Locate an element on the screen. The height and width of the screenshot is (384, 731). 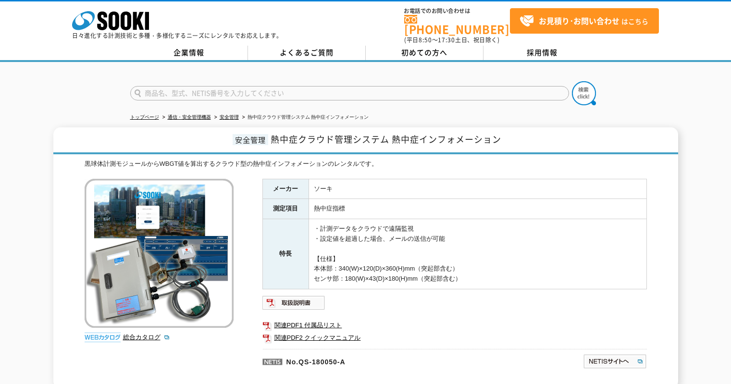
a: 関連PDF2 クイックマニュアル is located at coordinates (454, 338).